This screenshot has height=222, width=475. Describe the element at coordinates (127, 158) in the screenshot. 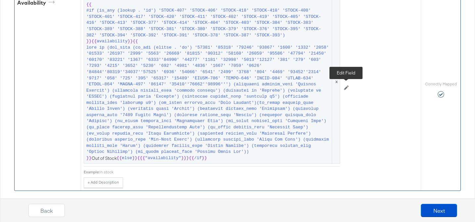

I see `span: else` at that location.